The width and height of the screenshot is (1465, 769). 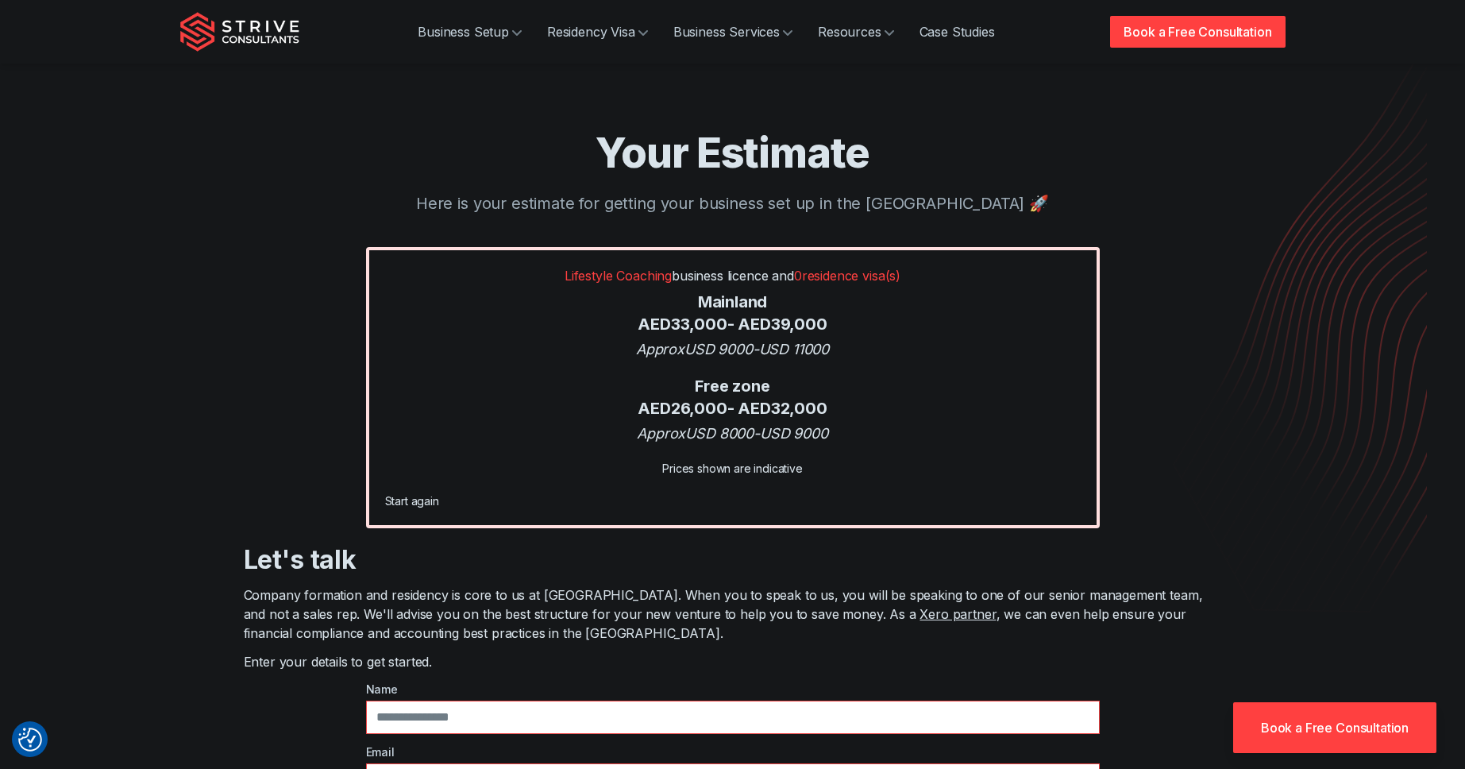 I want to click on h1: Your Estimate, so click(x=733, y=152).